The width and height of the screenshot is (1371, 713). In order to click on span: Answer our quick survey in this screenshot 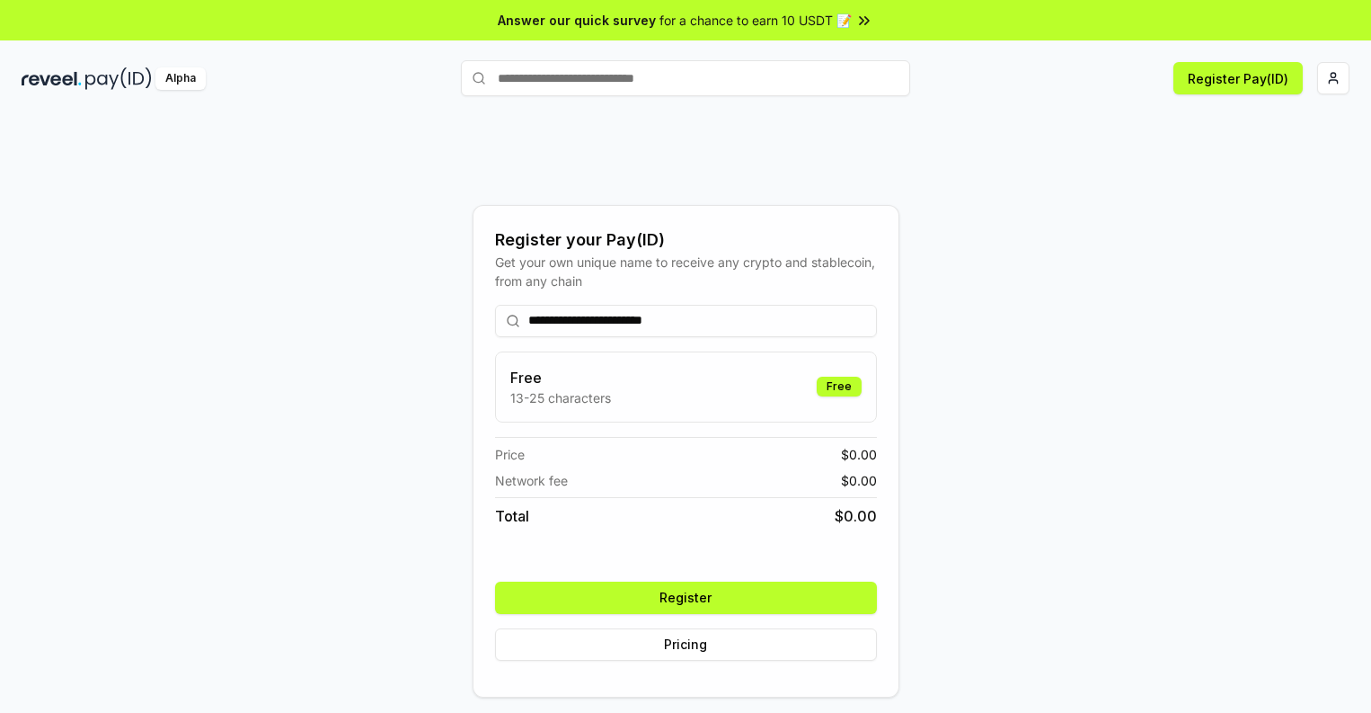, I will do `click(577, 20)`.